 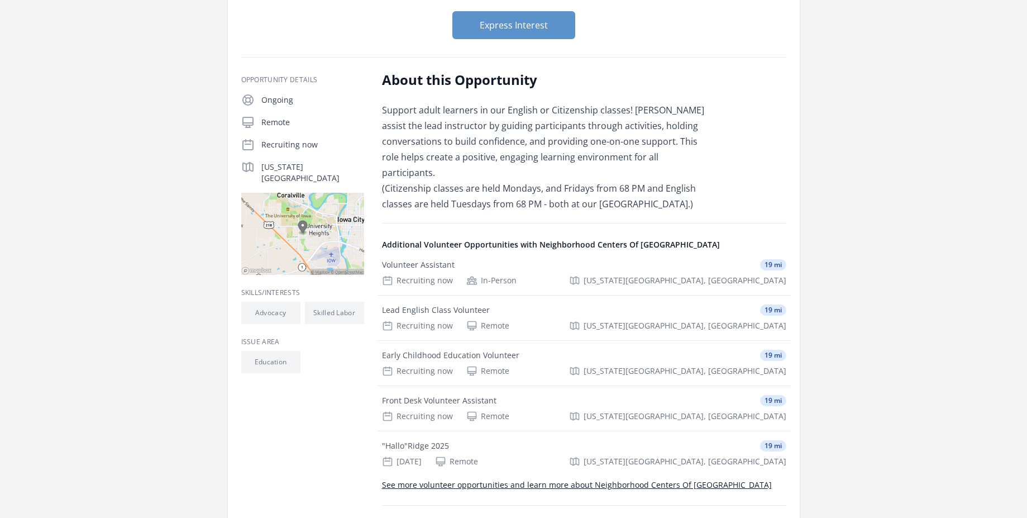 I want to click on div: Lead English Class Volunteer, so click(x=436, y=310).